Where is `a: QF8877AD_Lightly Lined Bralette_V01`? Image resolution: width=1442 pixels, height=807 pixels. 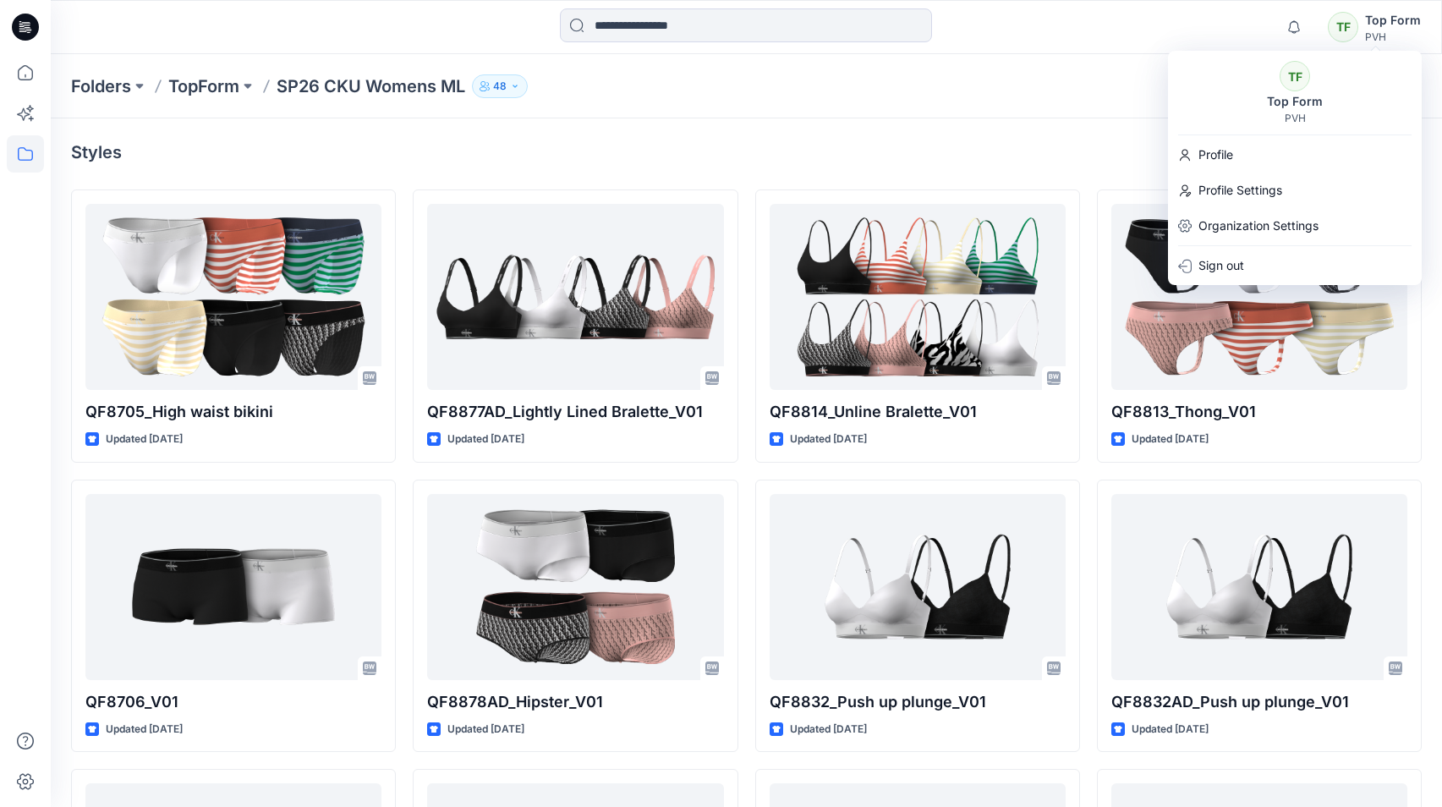
a: QF8877AD_Lightly Lined Bralette_V01 is located at coordinates (575, 297).